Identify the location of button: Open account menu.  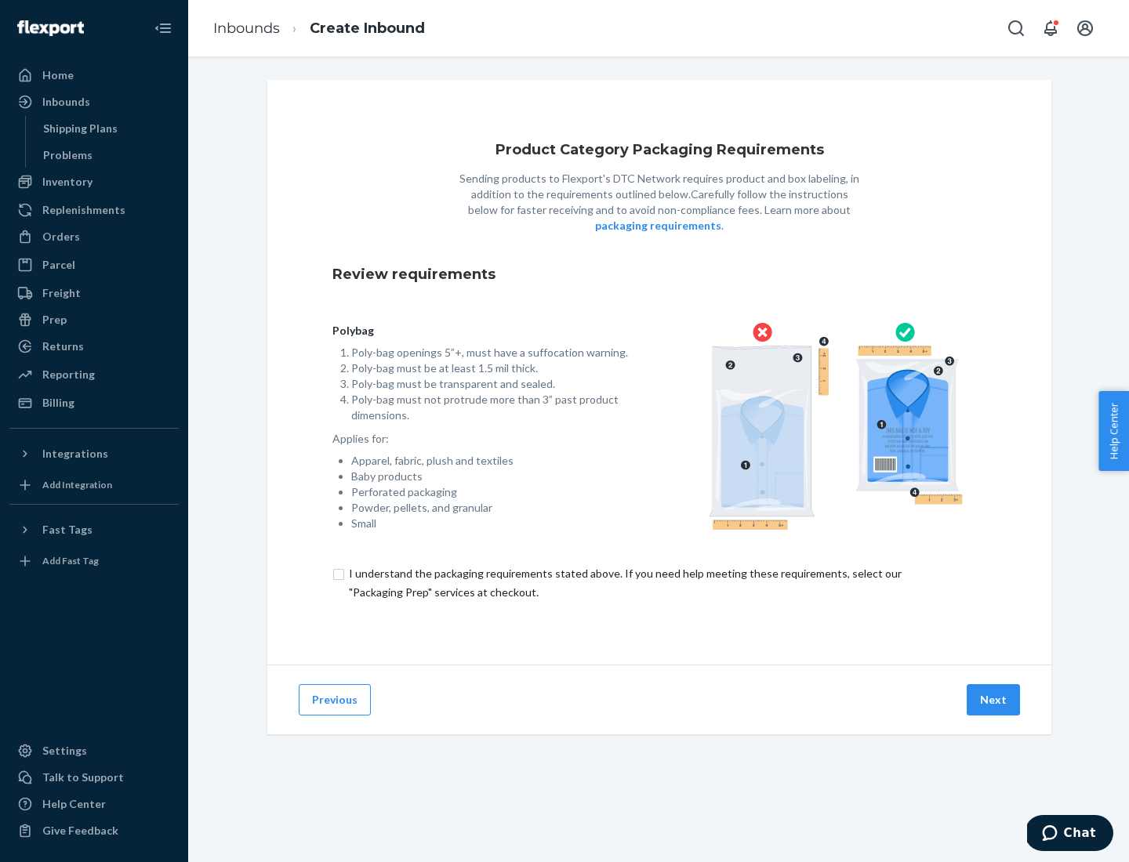
(1085, 28).